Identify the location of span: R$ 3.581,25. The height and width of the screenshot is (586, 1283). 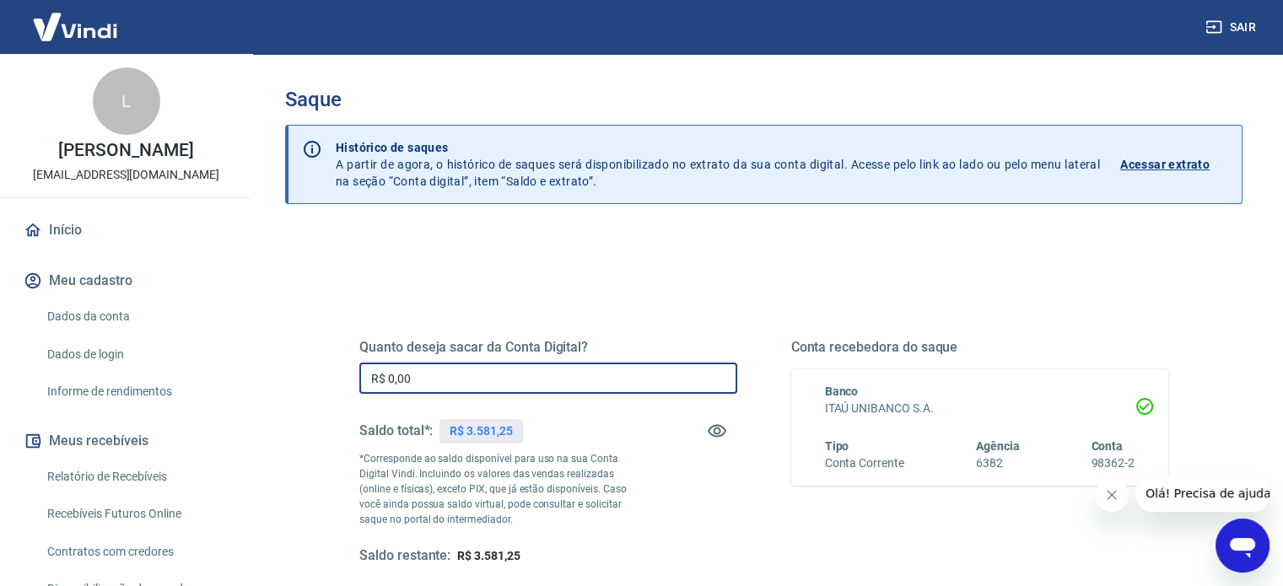
(488, 556).